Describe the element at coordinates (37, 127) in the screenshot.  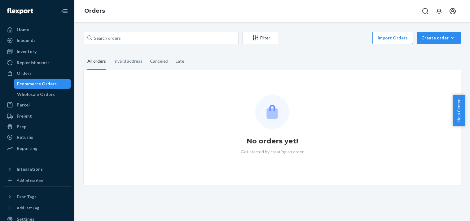
I see `a: Prep` at that location.